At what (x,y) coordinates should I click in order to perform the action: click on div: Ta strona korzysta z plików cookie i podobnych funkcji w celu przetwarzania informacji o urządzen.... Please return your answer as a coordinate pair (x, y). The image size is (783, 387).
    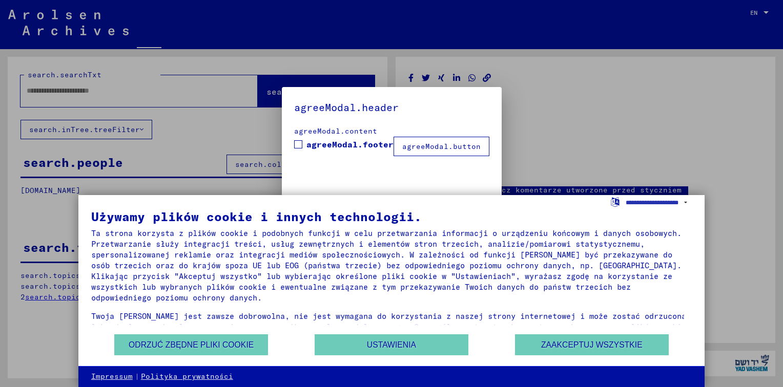
    Looking at the image, I should click on (391, 265).